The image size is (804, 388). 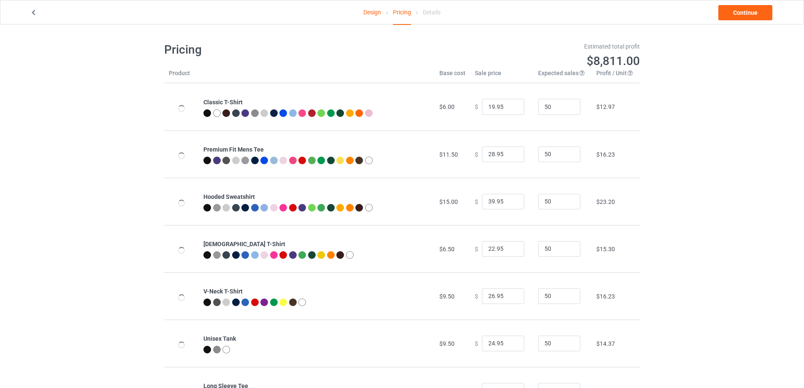 I want to click on b: V-Neck T-Shirt, so click(x=223, y=291).